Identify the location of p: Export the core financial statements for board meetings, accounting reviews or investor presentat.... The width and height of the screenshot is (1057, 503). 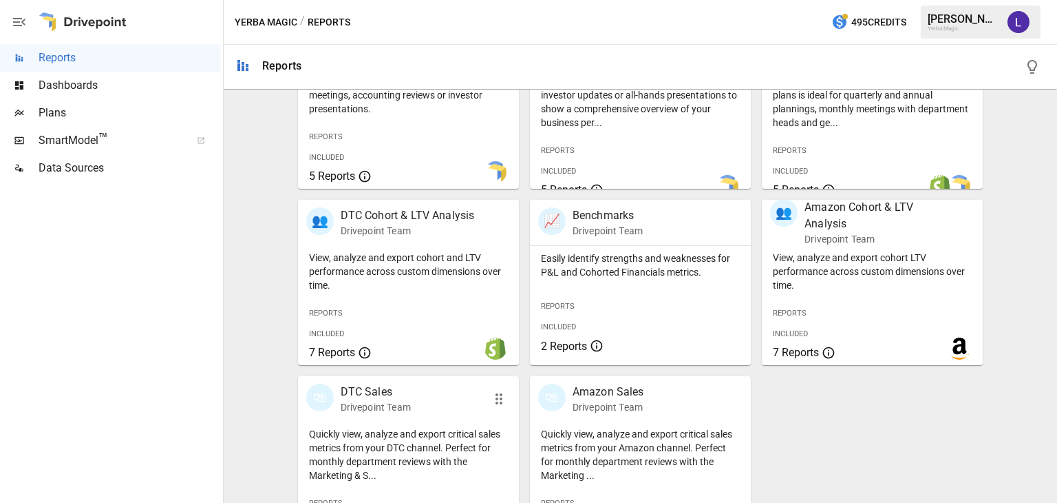
(408, 95).